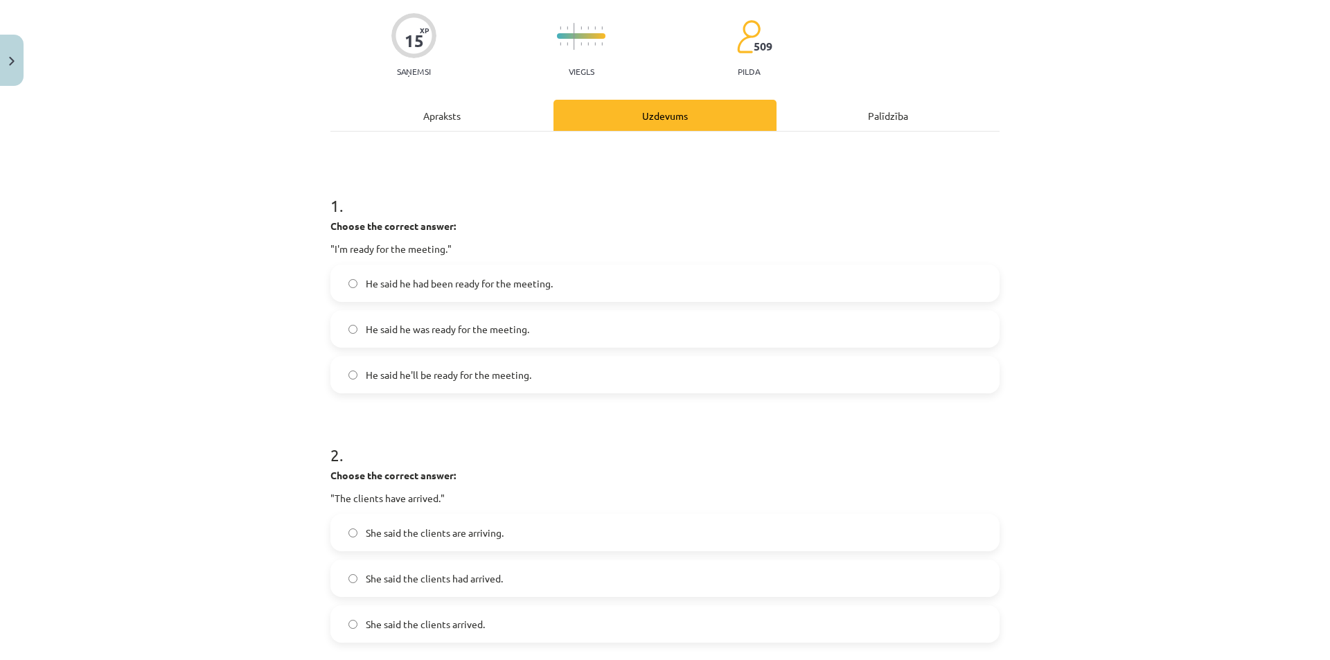 The height and width of the screenshot is (660, 1330). What do you see at coordinates (749, 71) in the screenshot?
I see `p: pilda` at bounding box center [749, 71].